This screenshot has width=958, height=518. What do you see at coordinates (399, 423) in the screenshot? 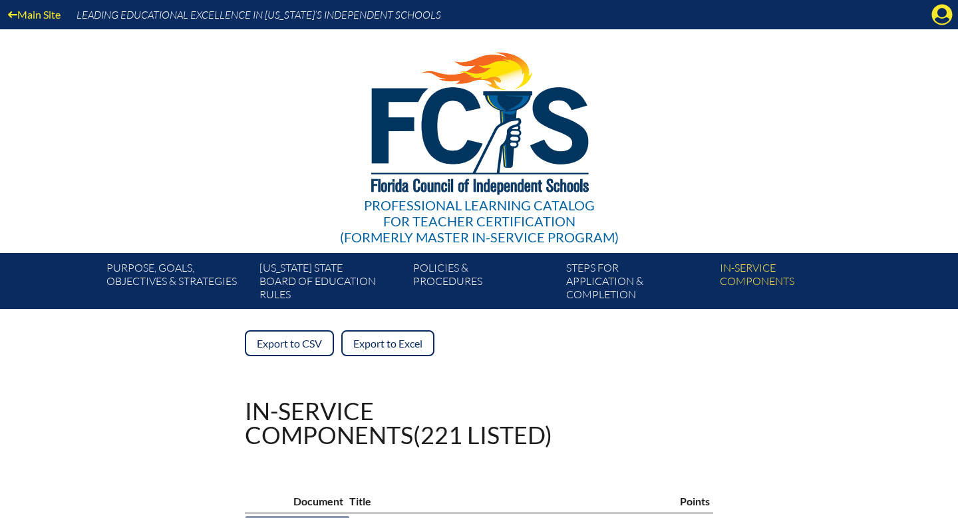
I see `h1: In-service components (221 listed)` at bounding box center [399, 423].